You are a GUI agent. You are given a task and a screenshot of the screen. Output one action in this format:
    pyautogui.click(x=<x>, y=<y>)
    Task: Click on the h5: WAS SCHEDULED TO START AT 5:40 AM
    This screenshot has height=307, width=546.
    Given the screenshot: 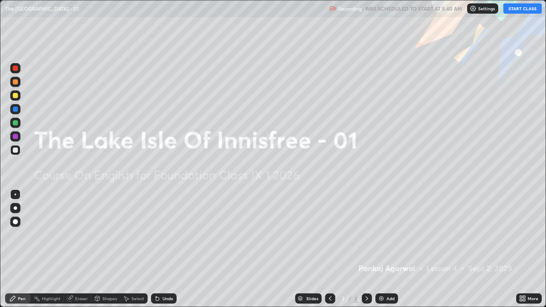 What is the action you would take?
    pyautogui.click(x=413, y=9)
    